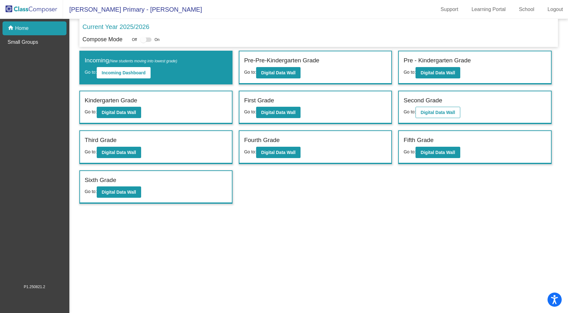 This screenshot has width=568, height=313. Describe the element at coordinates (143, 61) in the screenshot. I see `span: (New students moving into lowest grade)` at that location.